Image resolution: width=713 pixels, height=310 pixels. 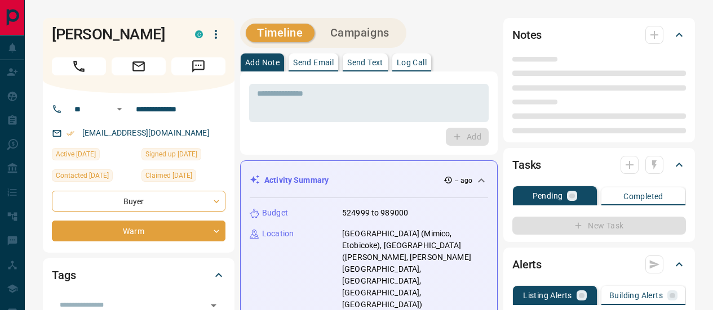 I want to click on div: Buyer, so click(x=139, y=201).